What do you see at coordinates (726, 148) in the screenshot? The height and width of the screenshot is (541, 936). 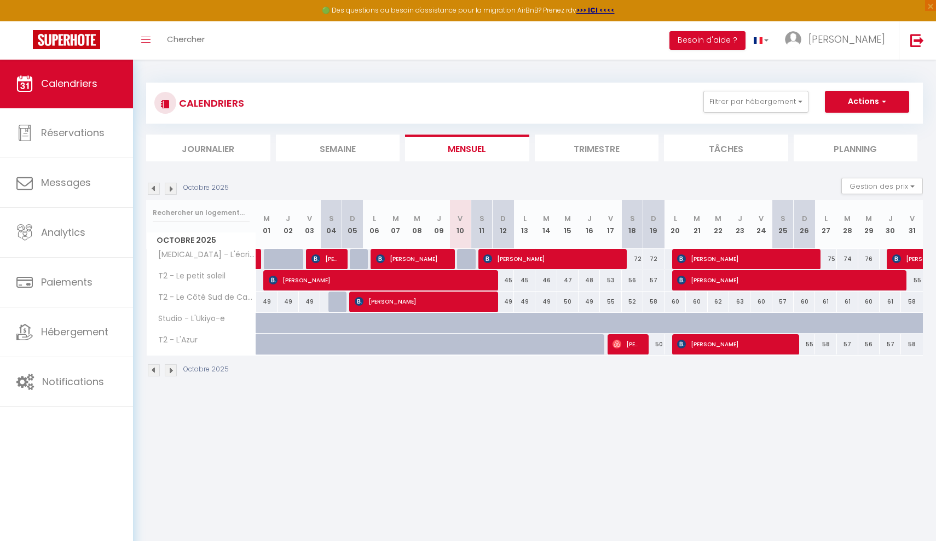 I see `li: Tâches` at bounding box center [726, 148].